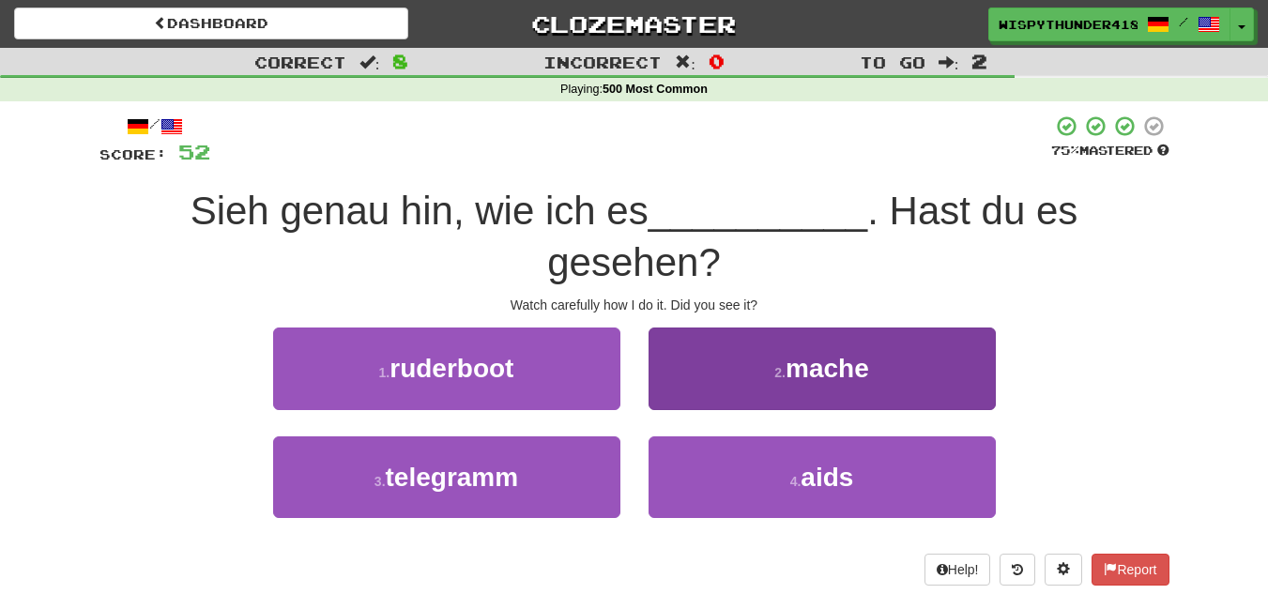  Describe the element at coordinates (822, 477) in the screenshot. I see `button: 4.aids` at that location.